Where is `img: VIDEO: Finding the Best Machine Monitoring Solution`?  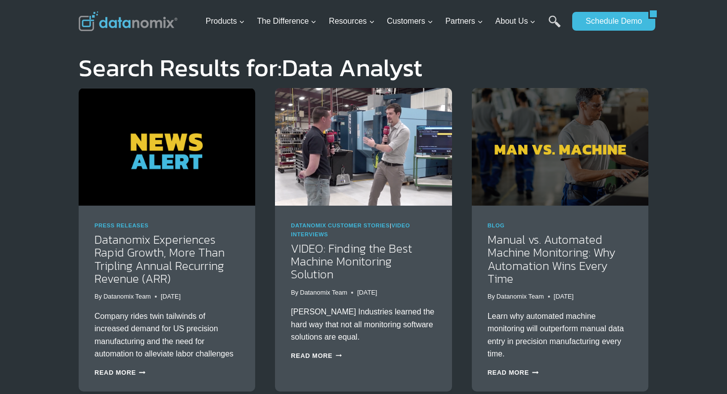
img: VIDEO: Finding the Best Machine Monitoring Solution is located at coordinates (363, 147).